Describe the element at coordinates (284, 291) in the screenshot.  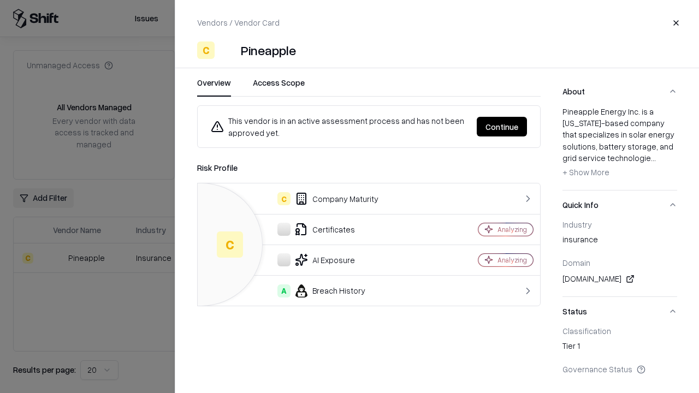
I see `div: A` at that location.